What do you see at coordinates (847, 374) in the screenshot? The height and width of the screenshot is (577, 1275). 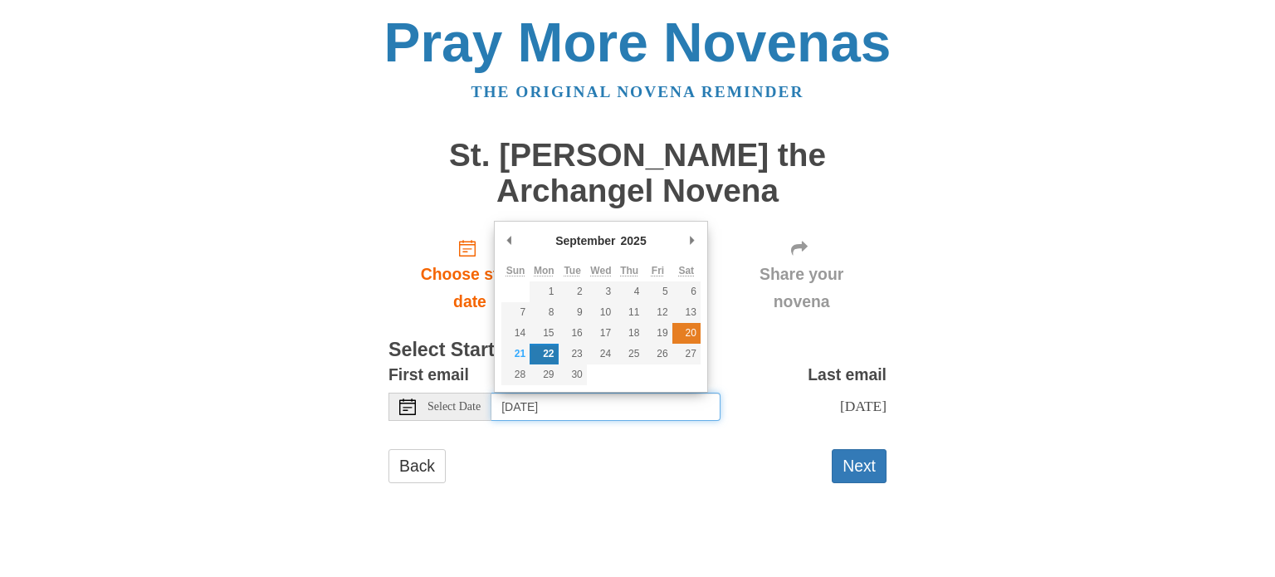 I see `label: Last email` at bounding box center [847, 374].